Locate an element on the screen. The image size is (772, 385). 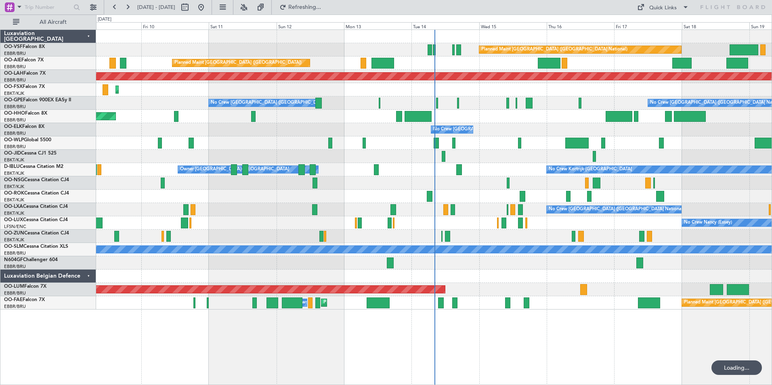
button: All Aircraft is located at coordinates (48, 22).